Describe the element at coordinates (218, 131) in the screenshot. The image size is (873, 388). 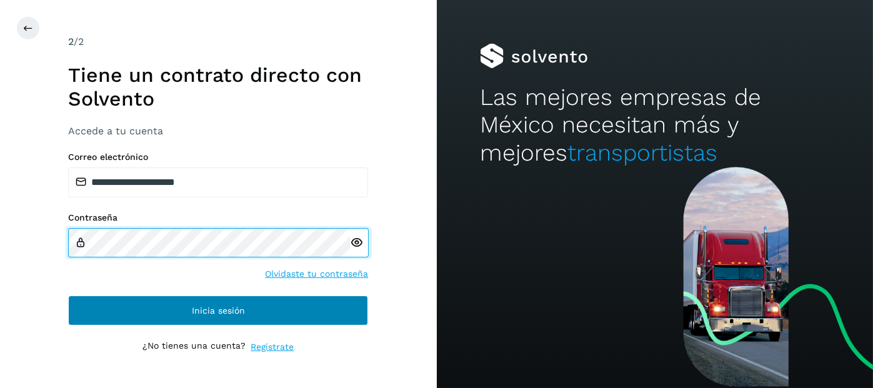
I see `h3: Accede a tu cuenta` at that location.